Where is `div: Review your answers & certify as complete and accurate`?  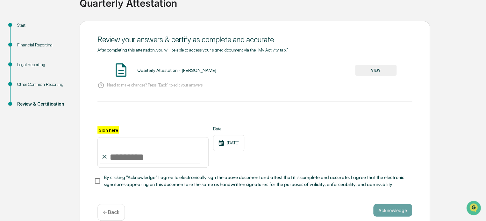
div: Review your answers & certify as complete and accurate is located at coordinates (255, 39).